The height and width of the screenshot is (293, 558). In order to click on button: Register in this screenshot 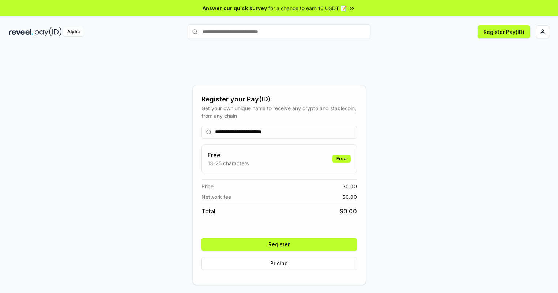, I will do `click(279, 245)`.